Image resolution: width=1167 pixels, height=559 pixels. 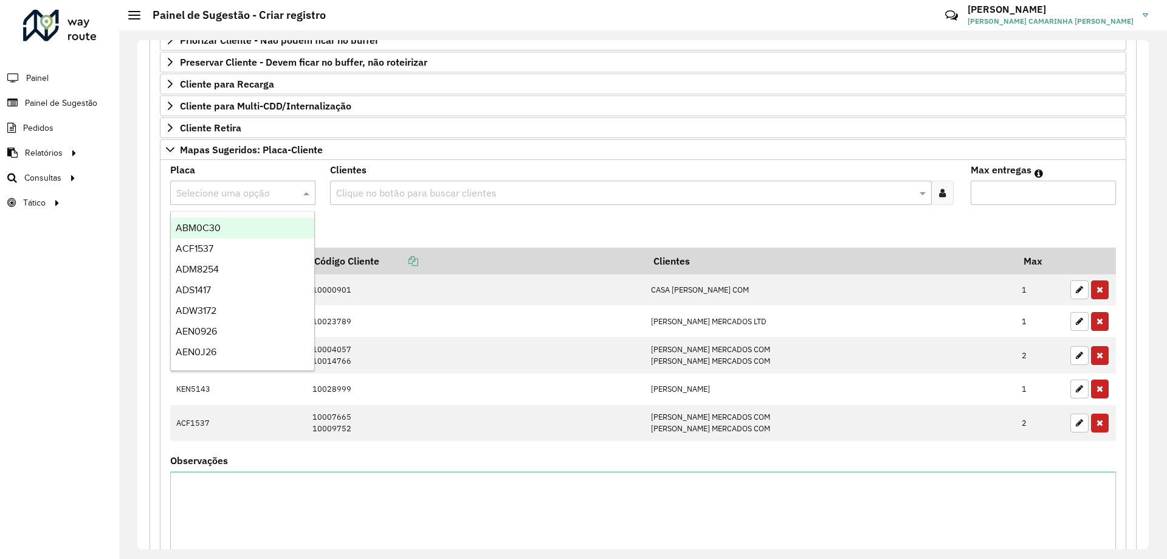 What do you see at coordinates (303, 62) in the screenshot?
I see `span: Preservar Cliente - Devem ficar no buffer, não roteirizar` at bounding box center [303, 62].